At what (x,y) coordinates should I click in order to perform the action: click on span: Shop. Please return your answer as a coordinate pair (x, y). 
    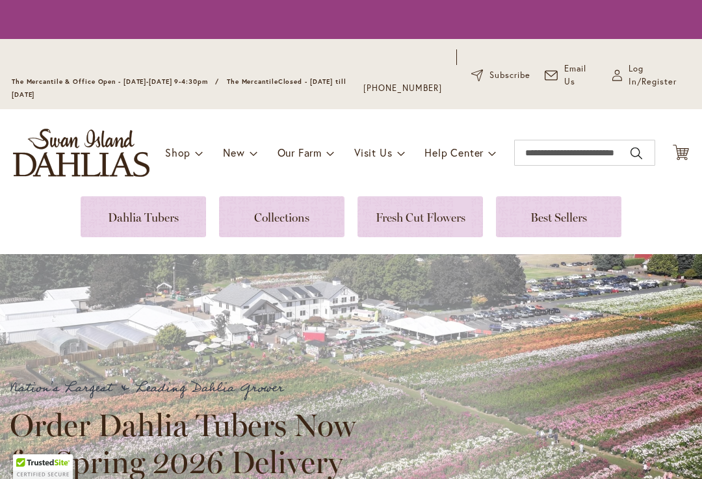
    Looking at the image, I should click on (177, 152).